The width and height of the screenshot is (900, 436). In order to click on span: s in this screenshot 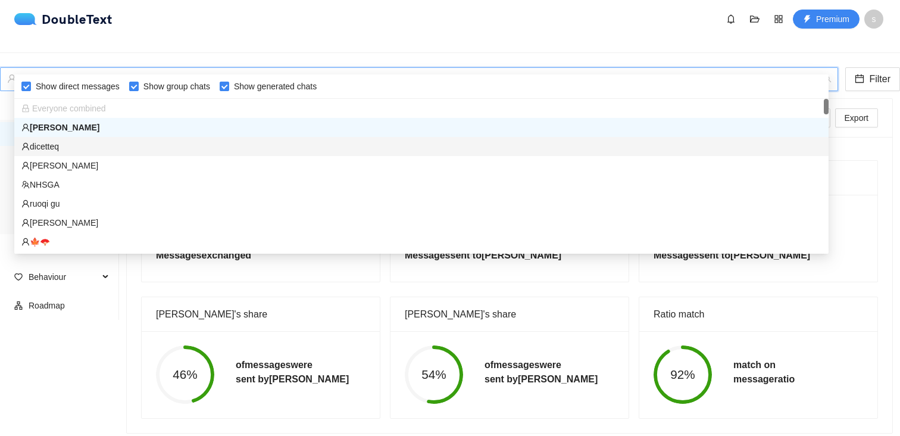, I will do `click(874, 19)`.